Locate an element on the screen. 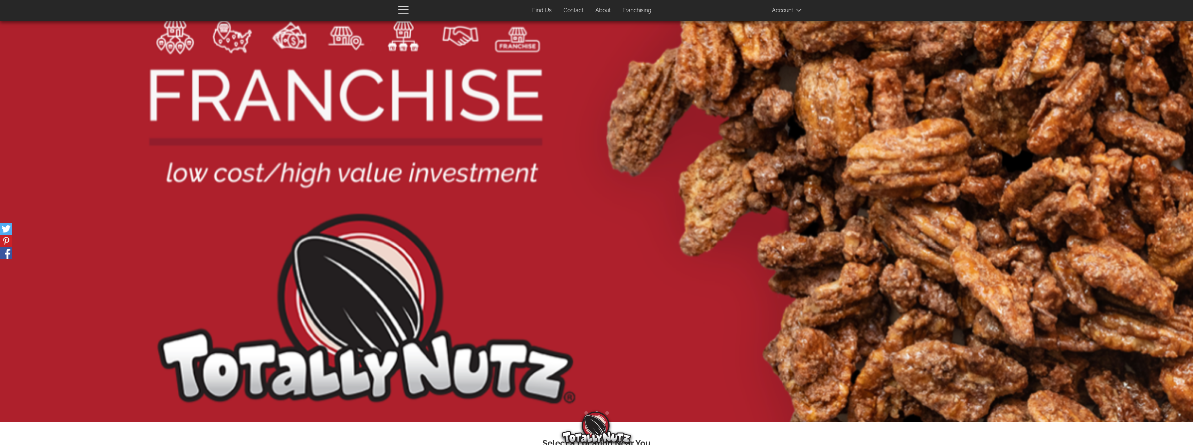 This screenshot has height=445, width=1193. button: 3 of 3 is located at coordinates (607, 414).